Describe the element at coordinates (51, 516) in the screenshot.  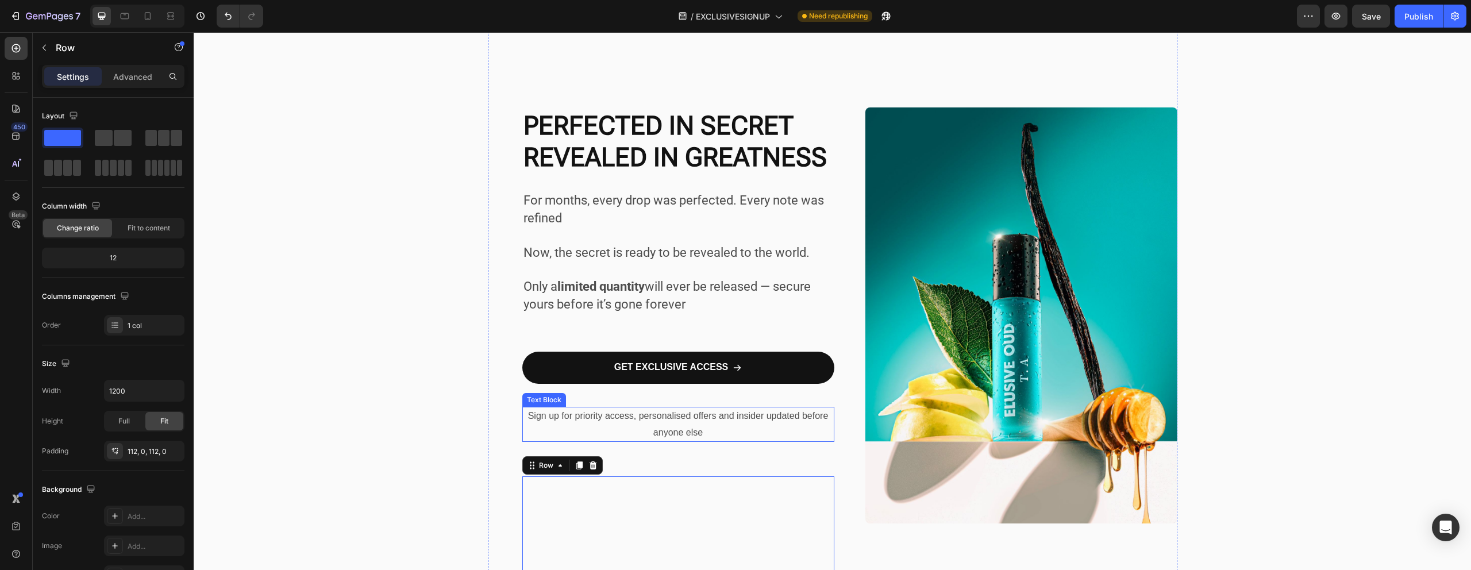
I see `div: Color` at that location.